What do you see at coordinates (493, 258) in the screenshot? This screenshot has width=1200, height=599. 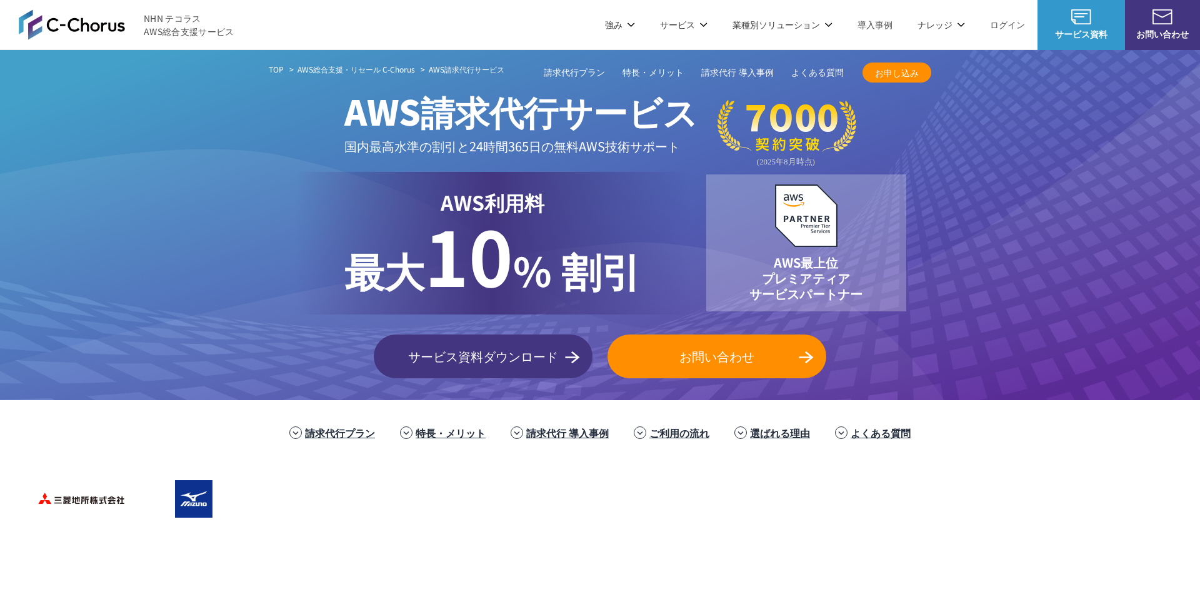 I see `p: % 割引` at bounding box center [493, 258].